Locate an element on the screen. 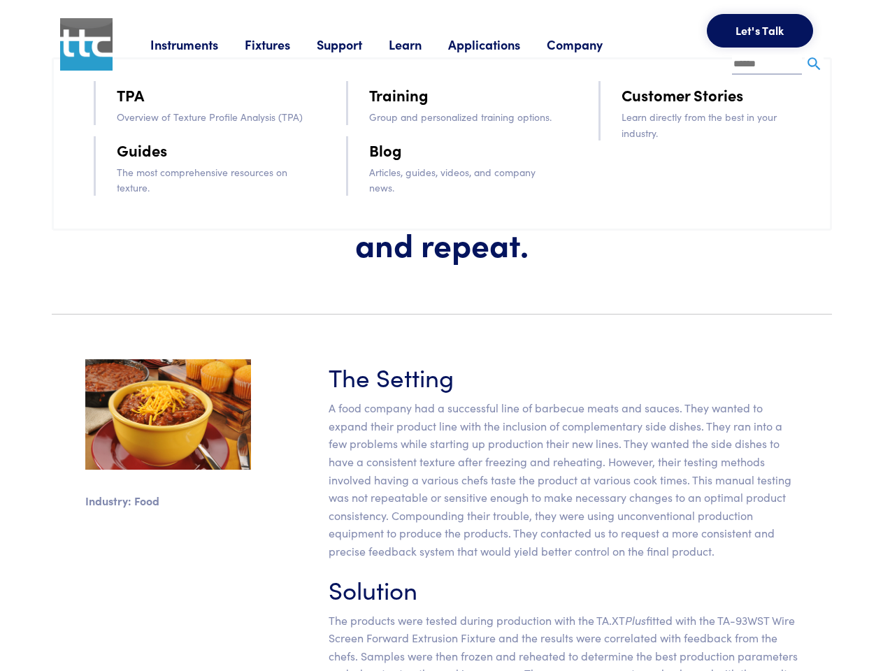 Image resolution: width=883 pixels, height=671 pixels. button: Let's Talk is located at coordinates (760, 31).